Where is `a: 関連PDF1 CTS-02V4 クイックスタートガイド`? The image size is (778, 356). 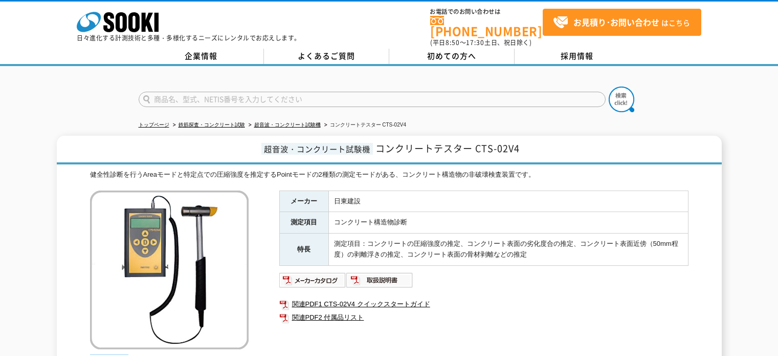
a: 関連PDF1 CTS-02V4 クイックスタートガイド is located at coordinates (484, 304).